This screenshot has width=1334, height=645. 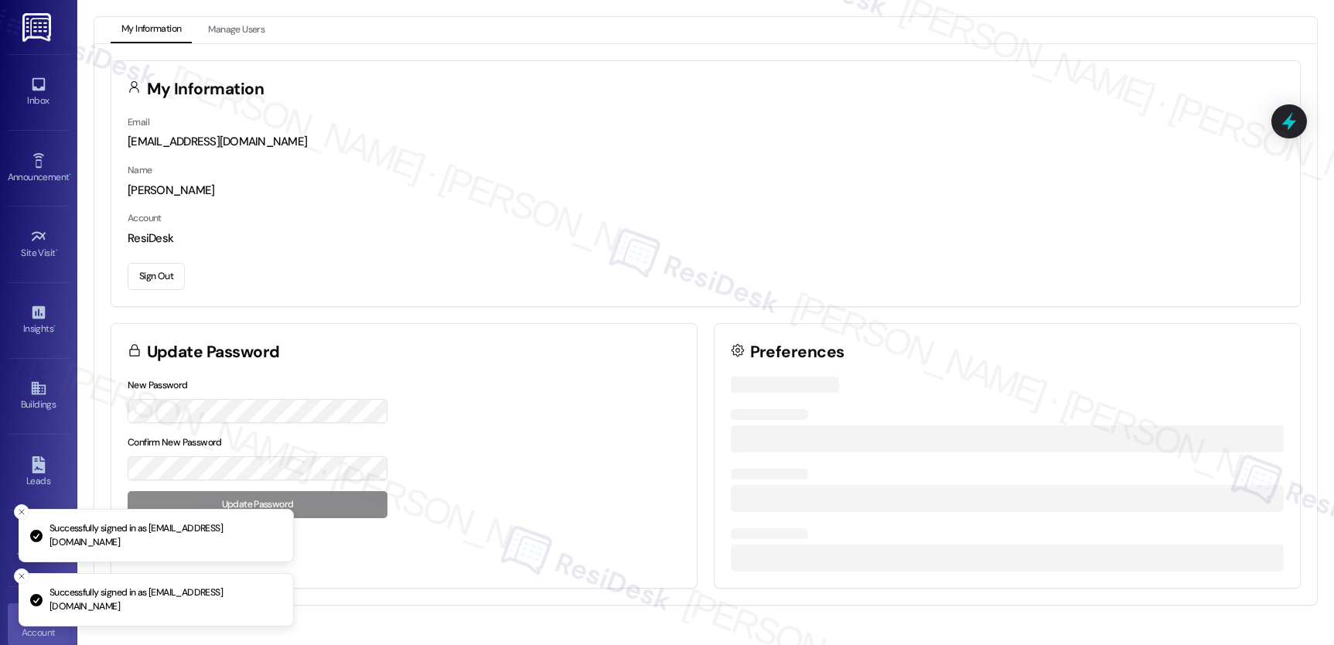 What do you see at coordinates (39, 473) in the screenshot?
I see `a: Leads` at bounding box center [39, 473].